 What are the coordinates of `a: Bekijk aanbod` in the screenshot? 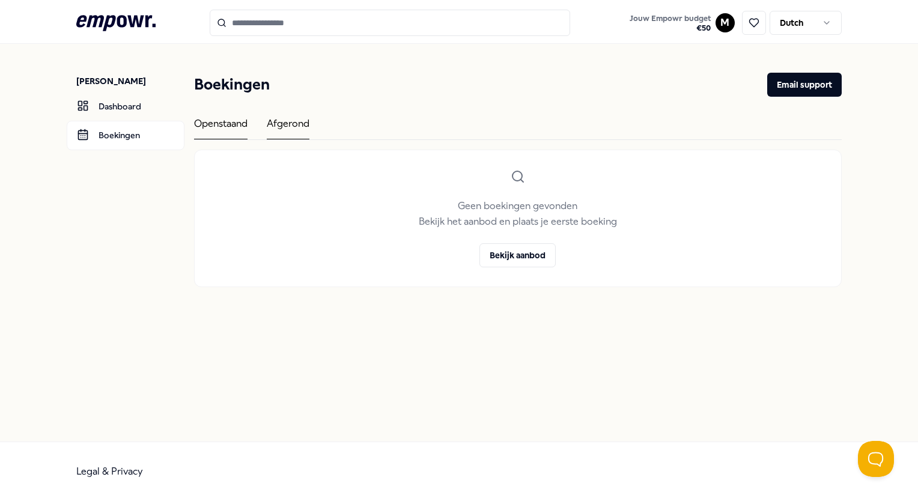 It's located at (517, 255).